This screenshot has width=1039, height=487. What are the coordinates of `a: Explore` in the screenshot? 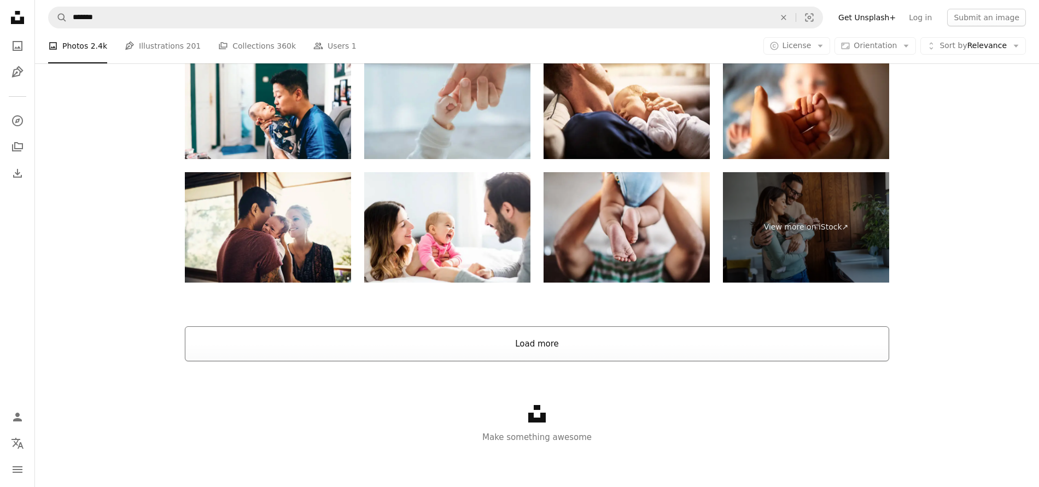 It's located at (17, 121).